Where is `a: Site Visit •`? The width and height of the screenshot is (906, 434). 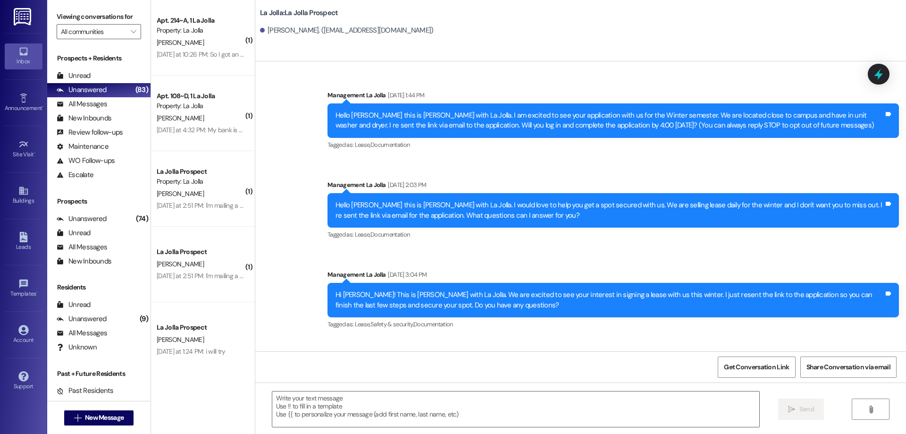
a: Site Visit • is located at coordinates (24, 149).